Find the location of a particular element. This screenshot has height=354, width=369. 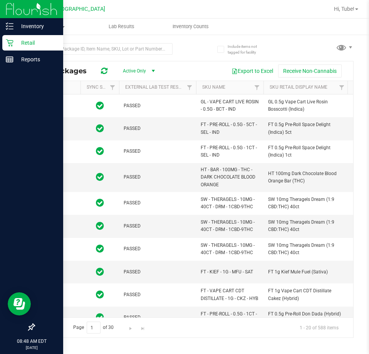

span: Inventory Counts is located at coordinates (191, 27).